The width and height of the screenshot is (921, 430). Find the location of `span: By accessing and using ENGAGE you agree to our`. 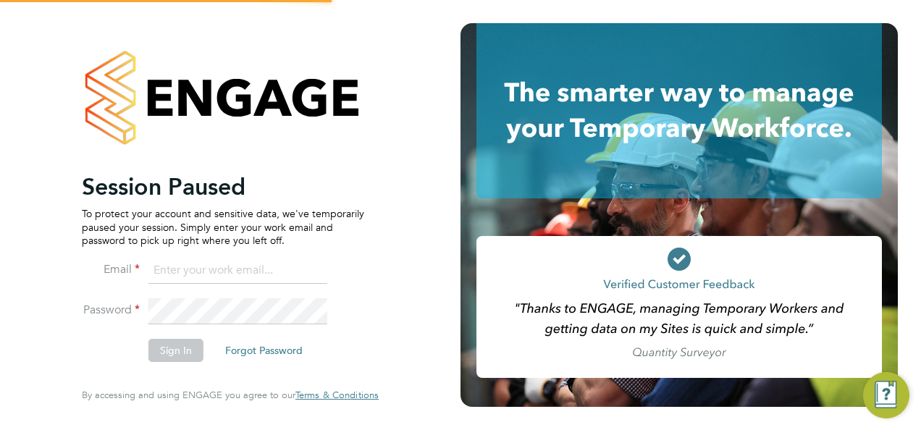

span: By accessing and using ENGAGE you agree to our is located at coordinates (230, 394).